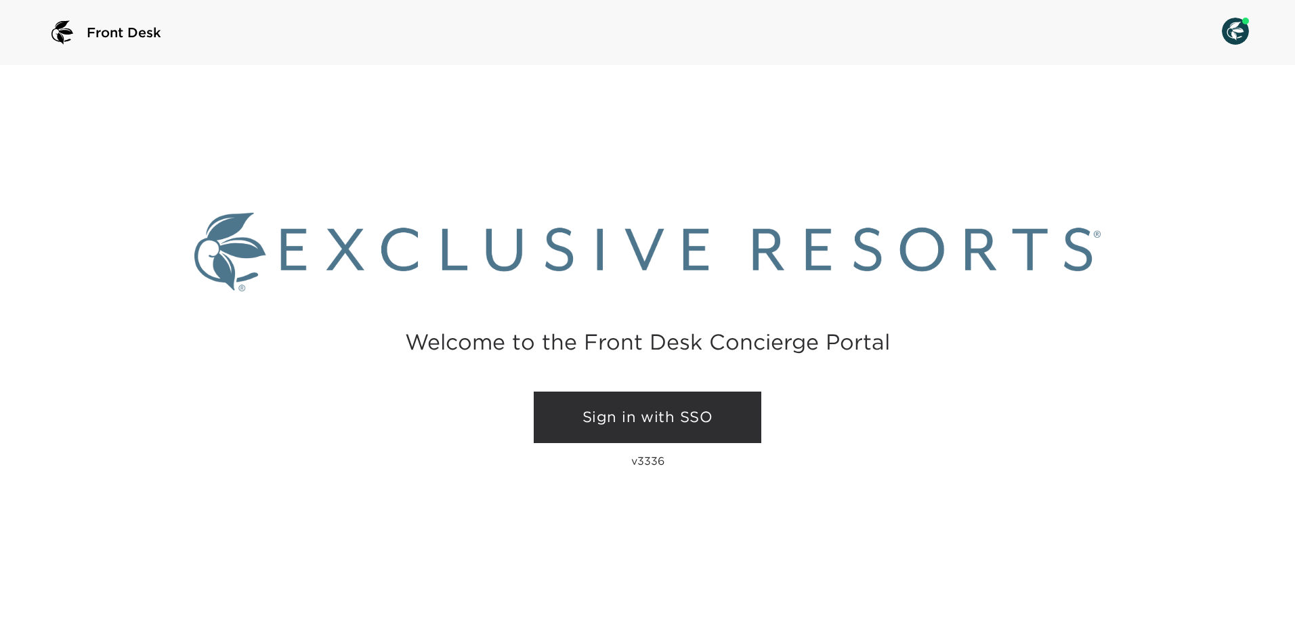 The height and width of the screenshot is (626, 1295). Describe the element at coordinates (62, 33) in the screenshot. I see `img: logo` at that location.